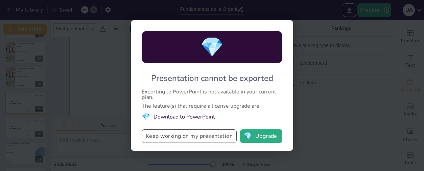 The width and height of the screenshot is (424, 171). What do you see at coordinates (212, 116) in the screenshot?
I see `li: Download to PowerPoint` at bounding box center [212, 116].